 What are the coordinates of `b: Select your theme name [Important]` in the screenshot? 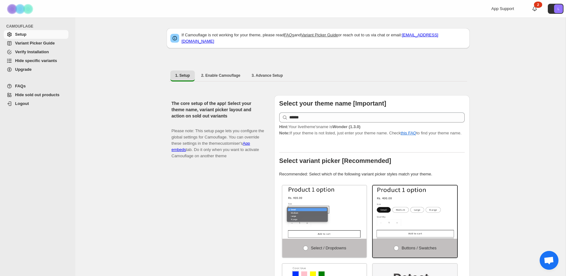 It's located at (333, 104).